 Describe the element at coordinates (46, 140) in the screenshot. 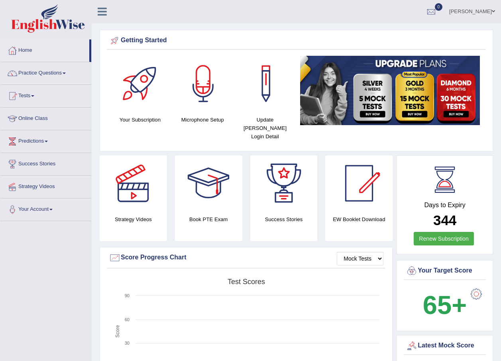

I see `a: Predictions` at that location.